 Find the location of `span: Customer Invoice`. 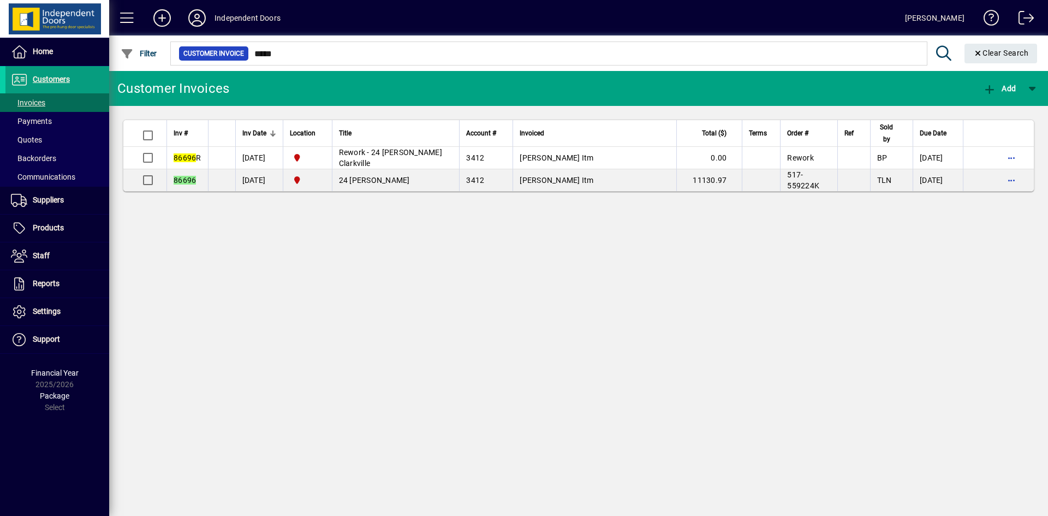

span: Customer Invoice is located at coordinates (213, 54).